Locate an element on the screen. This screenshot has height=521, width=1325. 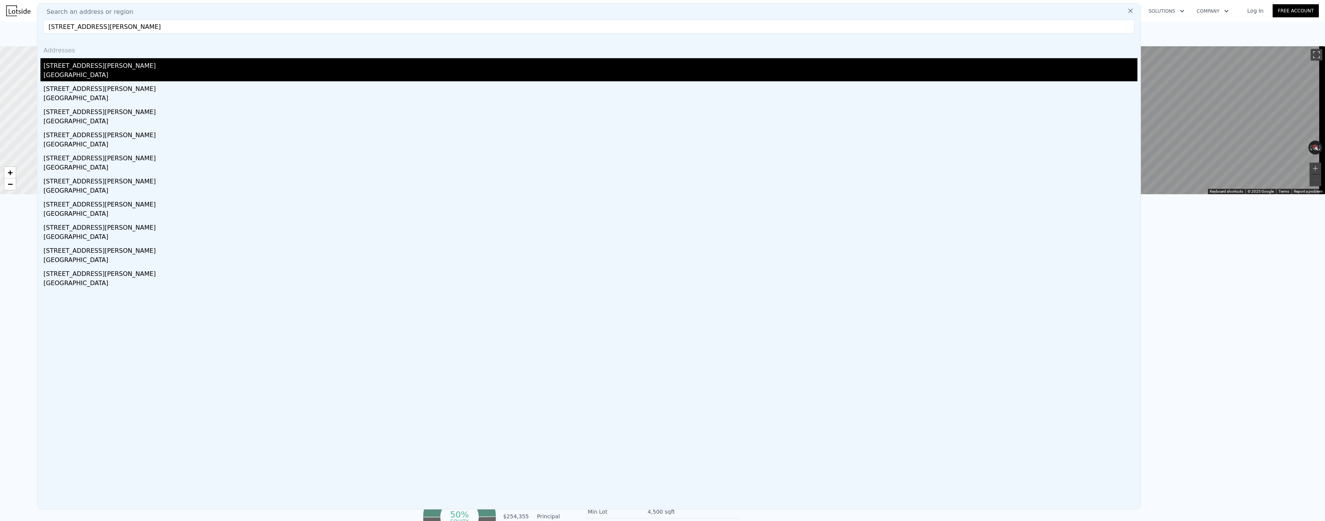
span: © 2025 Google is located at coordinates (1261, 191).